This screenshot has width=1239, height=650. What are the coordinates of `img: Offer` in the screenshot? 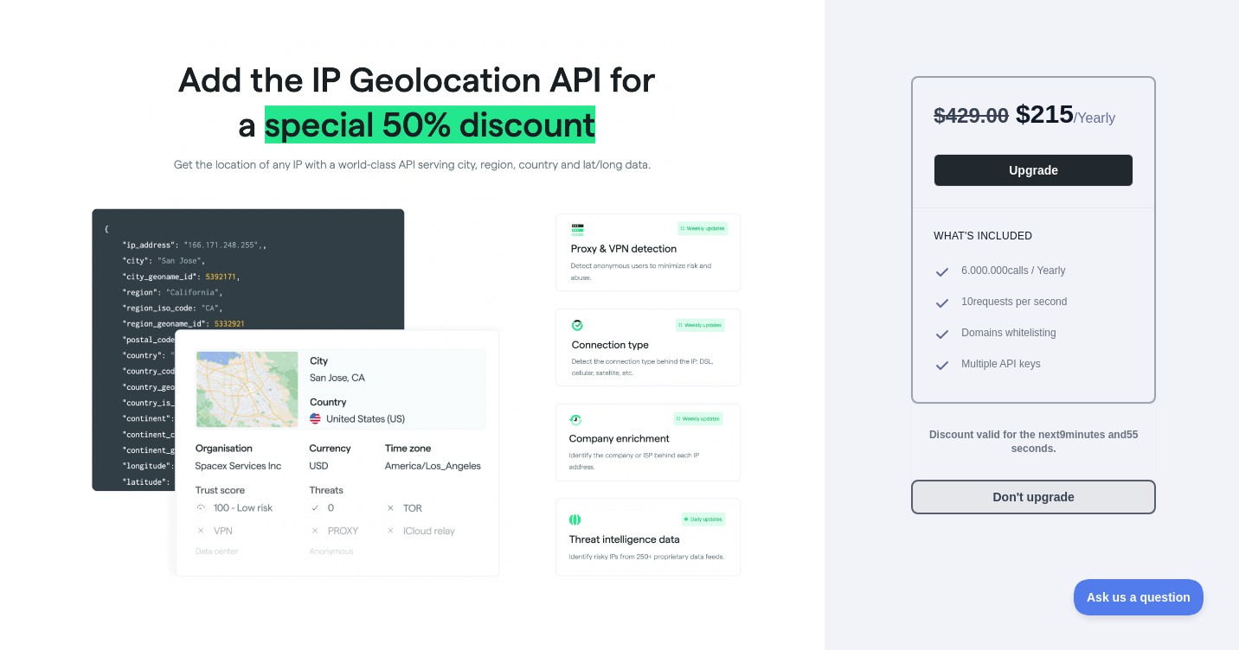 It's located at (412, 312).